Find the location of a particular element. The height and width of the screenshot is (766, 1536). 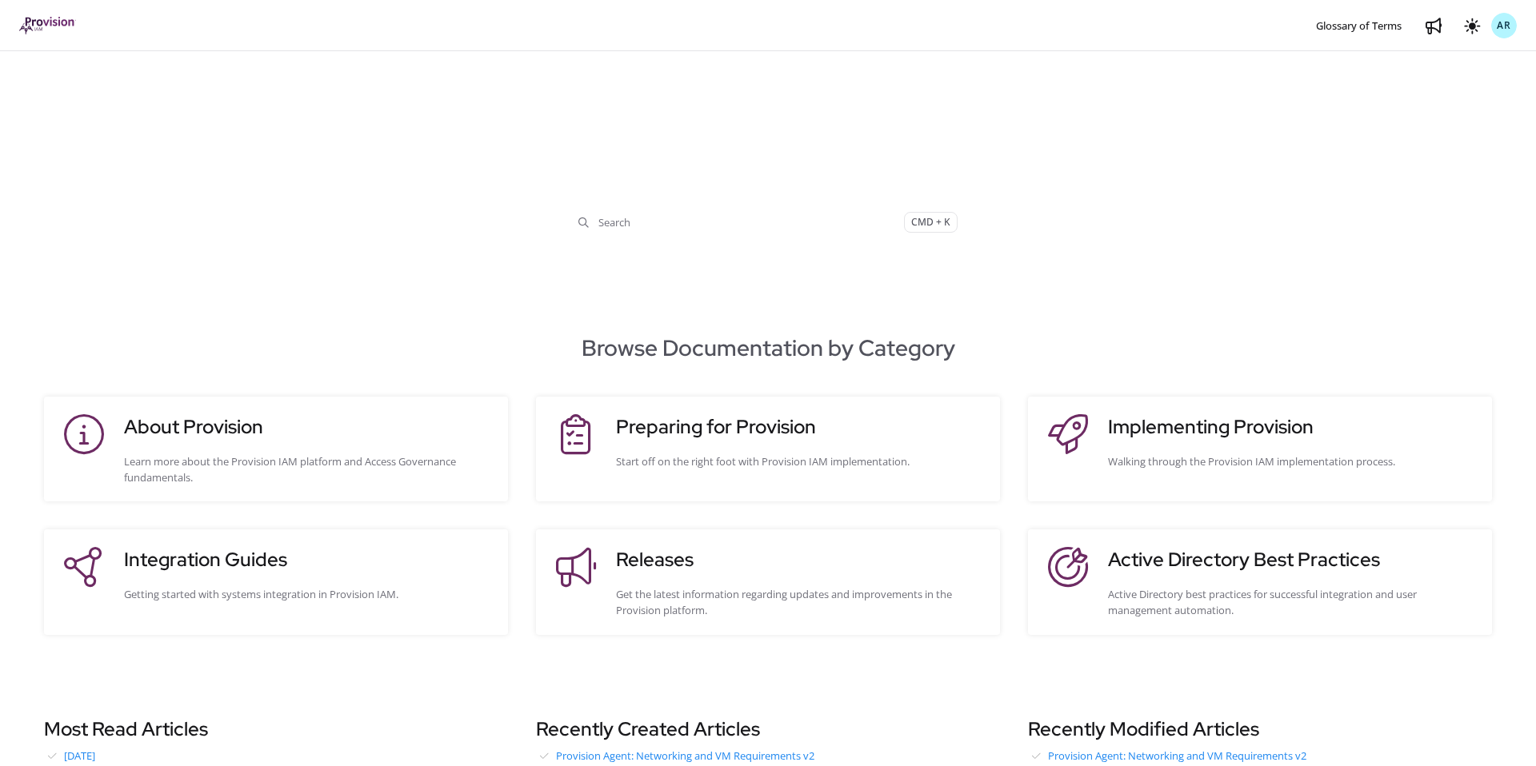

h3: Recently Modified Articles is located at coordinates (1260, 730).